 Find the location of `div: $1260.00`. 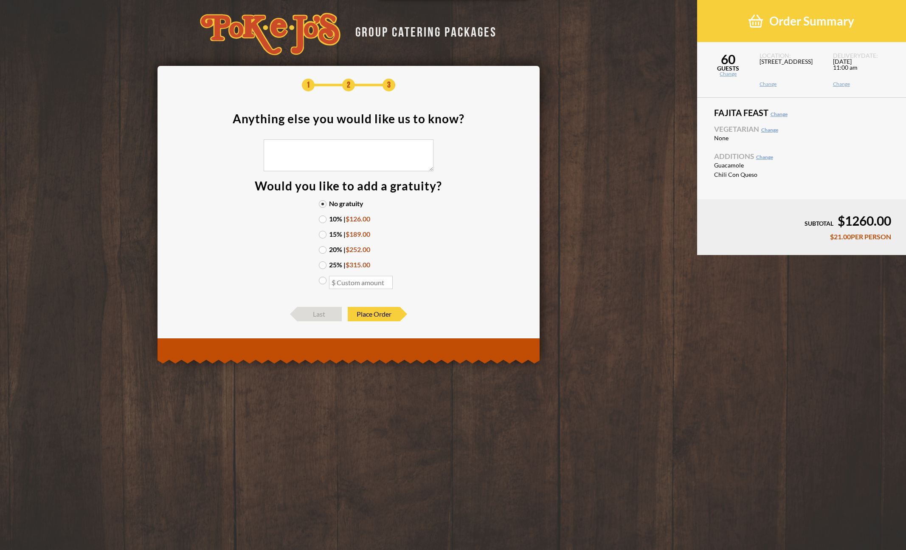

div: $1260.00 is located at coordinates (802, 220).